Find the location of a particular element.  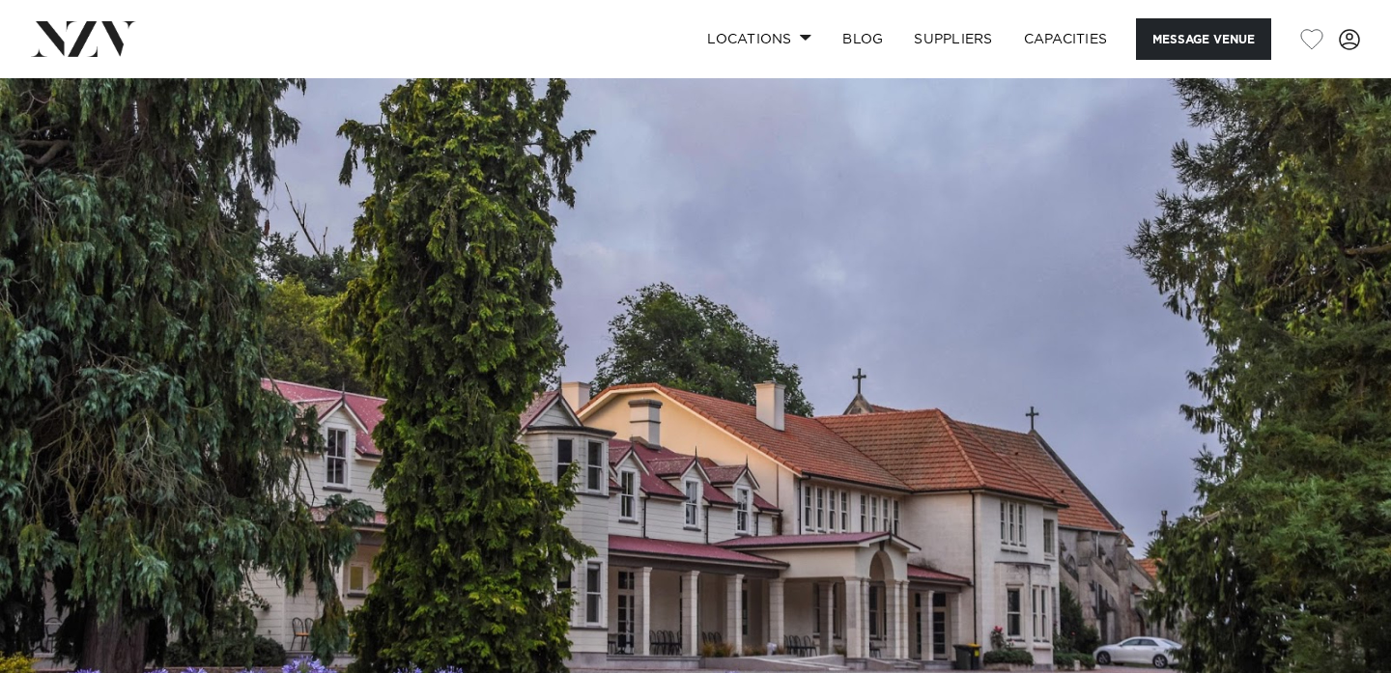

img: nzv-logo.png is located at coordinates (83, 39).